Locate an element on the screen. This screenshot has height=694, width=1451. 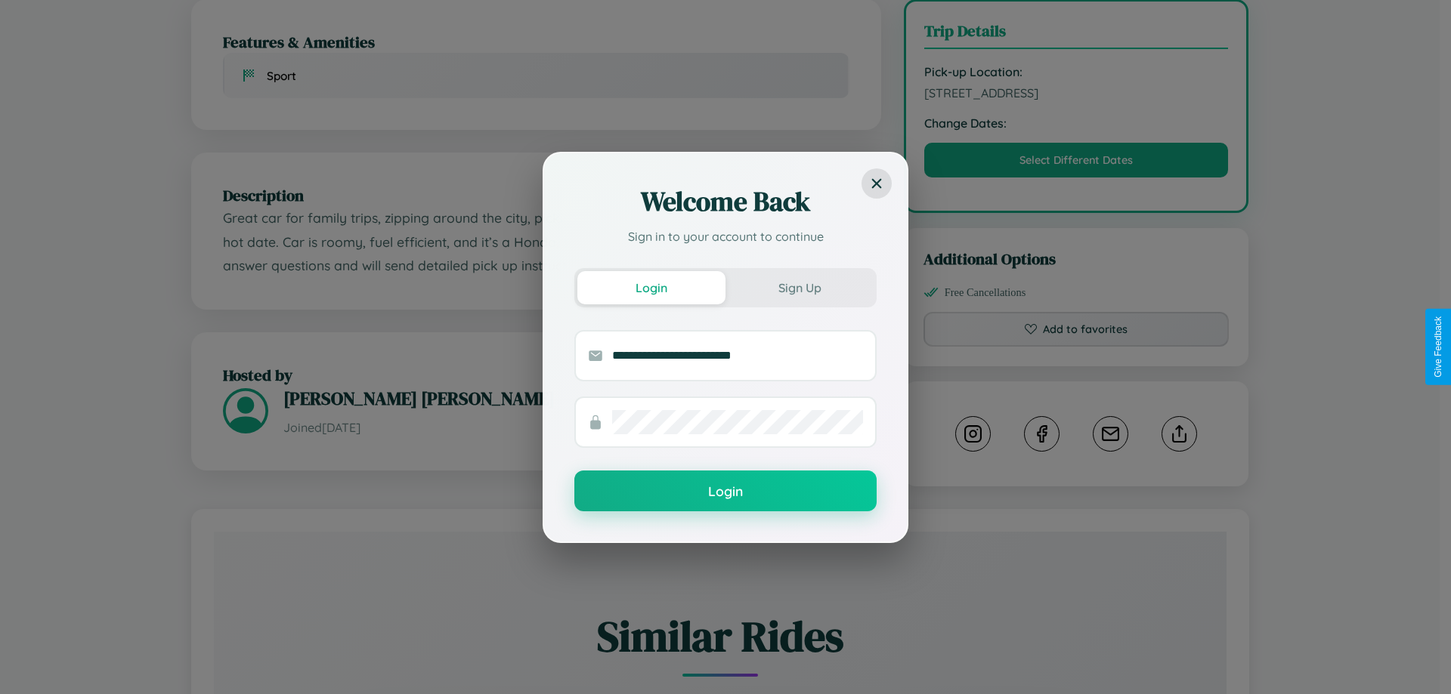
p: Sign in to your account to continue is located at coordinates (725, 236).